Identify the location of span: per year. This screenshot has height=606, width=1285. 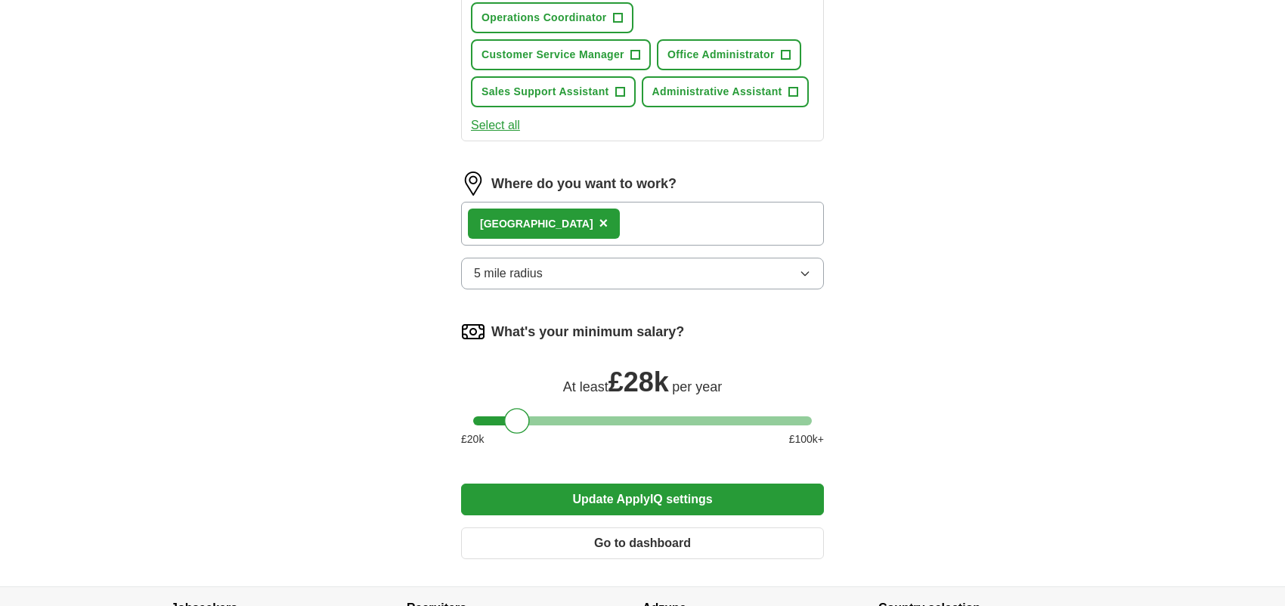
(697, 387).